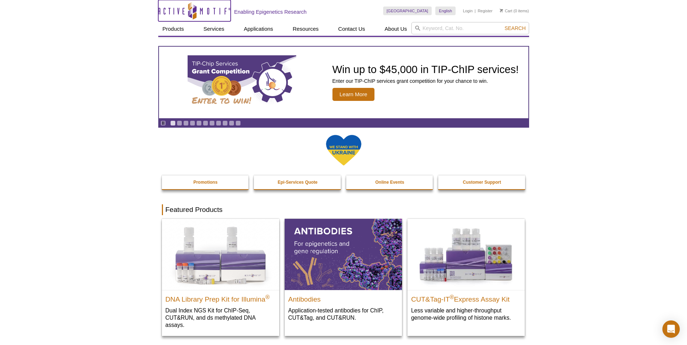 This screenshot has height=345, width=687. Describe the element at coordinates (481, 182) in the screenshot. I see `strong: Customer Support` at that location.